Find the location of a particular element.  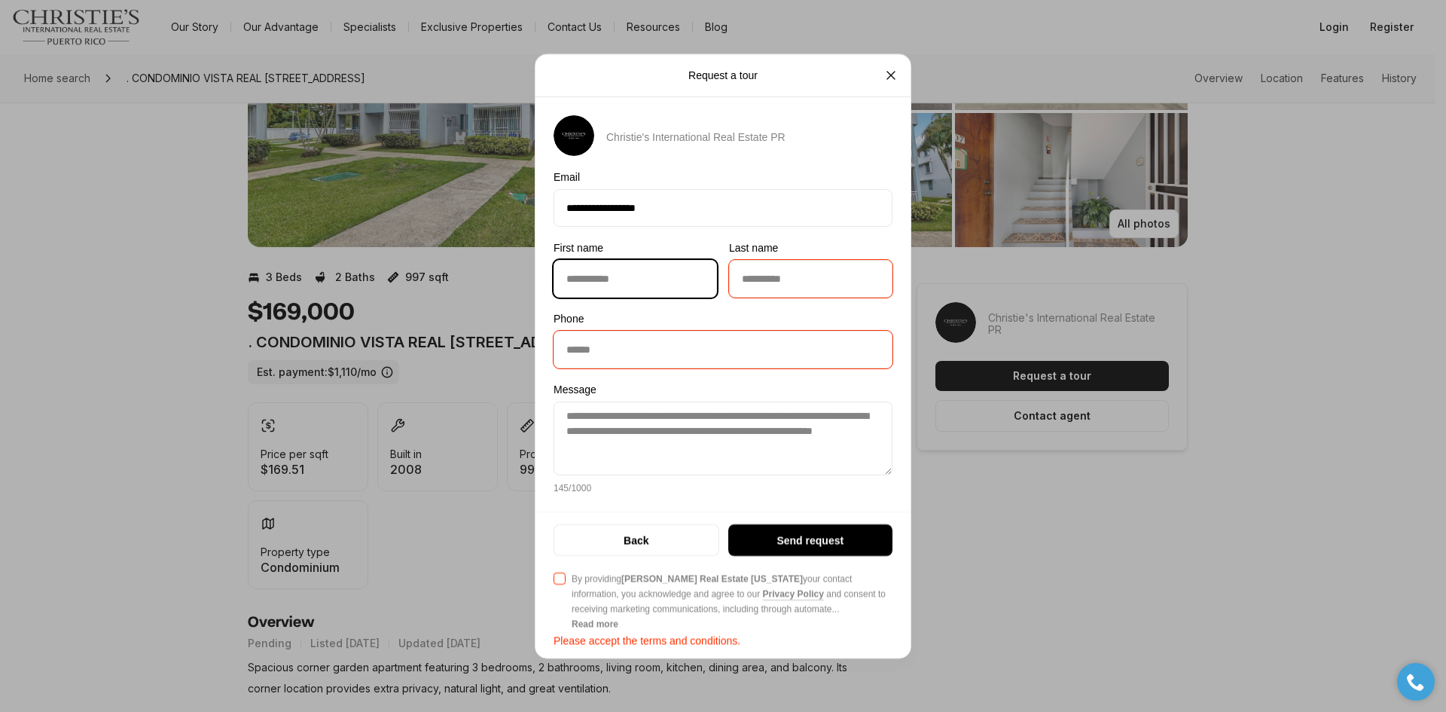

p: Send request is located at coordinates (810, 539).